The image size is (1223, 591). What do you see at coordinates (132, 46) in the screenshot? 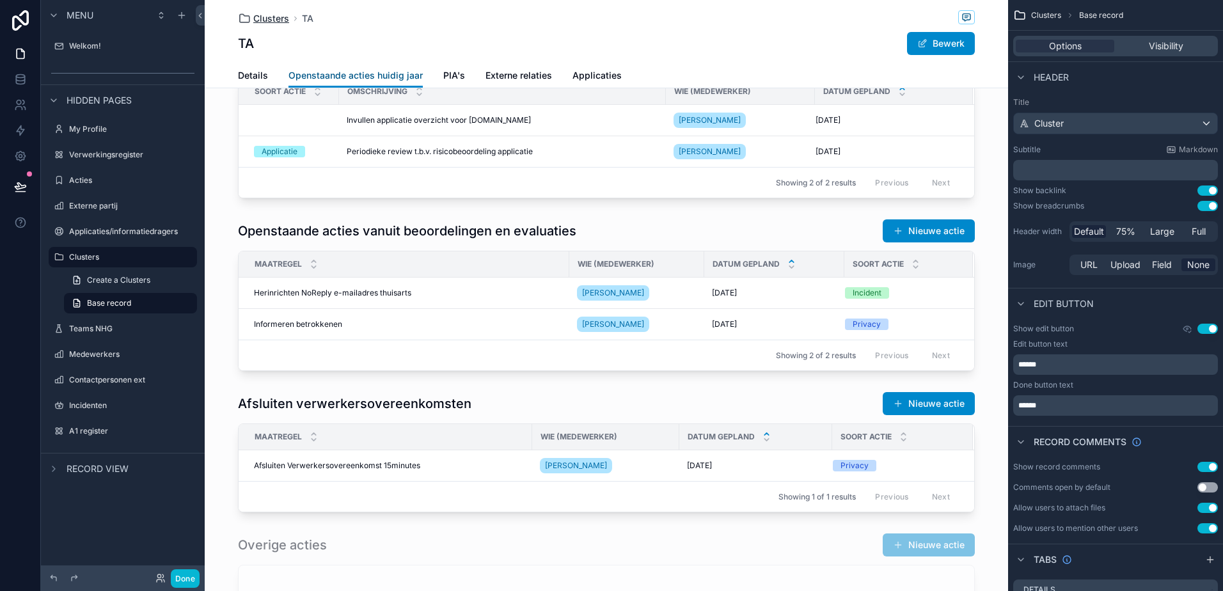
I see `label: Welkom!` at bounding box center [132, 46].